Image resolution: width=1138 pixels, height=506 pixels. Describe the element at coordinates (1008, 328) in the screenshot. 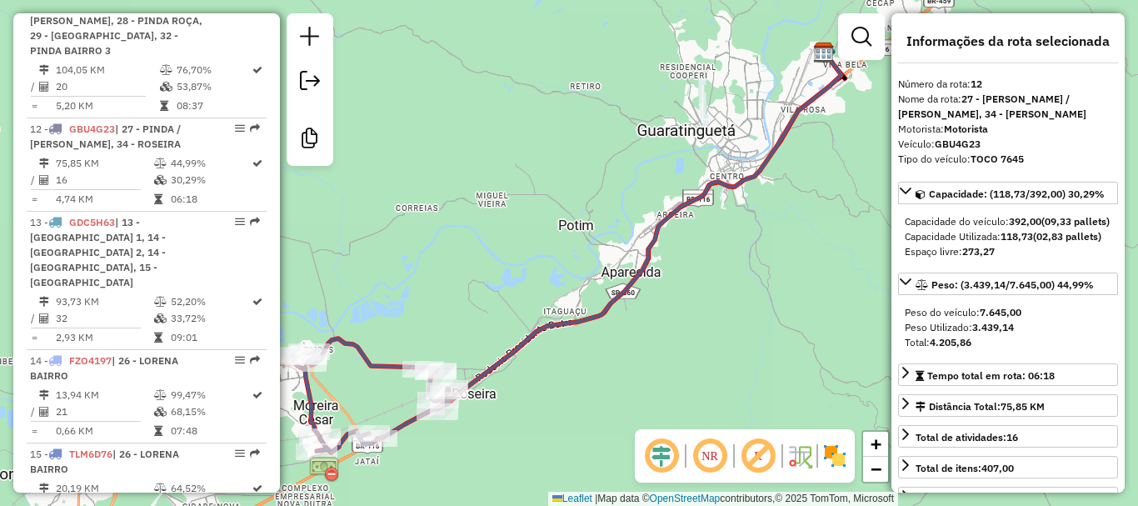

I see `div: Peso: (3.439,14/7.645,00) 44,99%` at that location.